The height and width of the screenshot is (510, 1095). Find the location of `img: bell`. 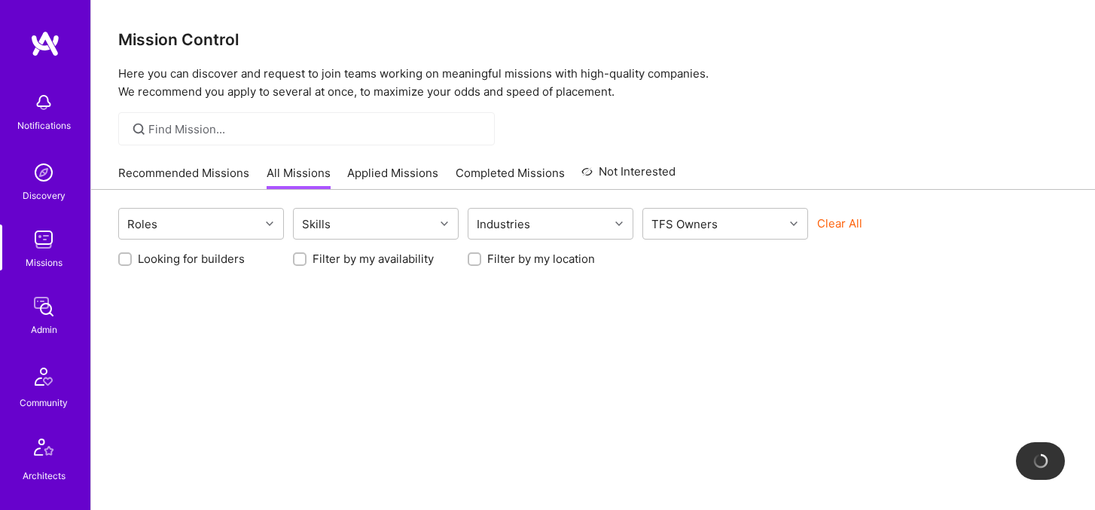

img: bell is located at coordinates (44, 102).